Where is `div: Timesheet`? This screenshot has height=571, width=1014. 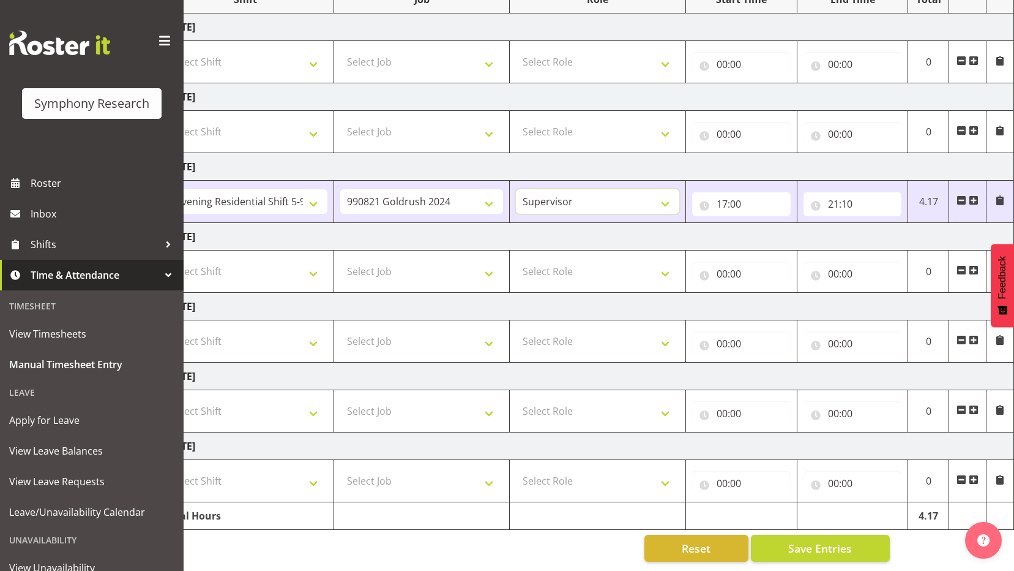 div: Timesheet is located at coordinates (92, 306).